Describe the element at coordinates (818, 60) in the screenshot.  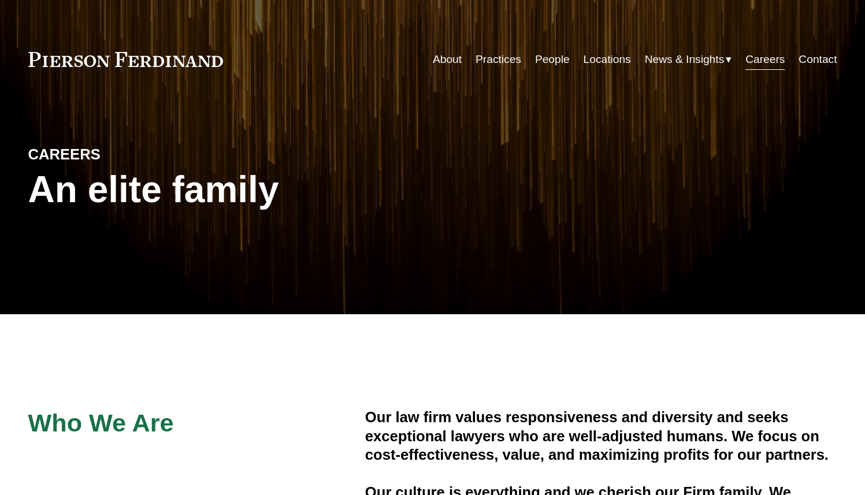
I see `a: Contact` at that location.